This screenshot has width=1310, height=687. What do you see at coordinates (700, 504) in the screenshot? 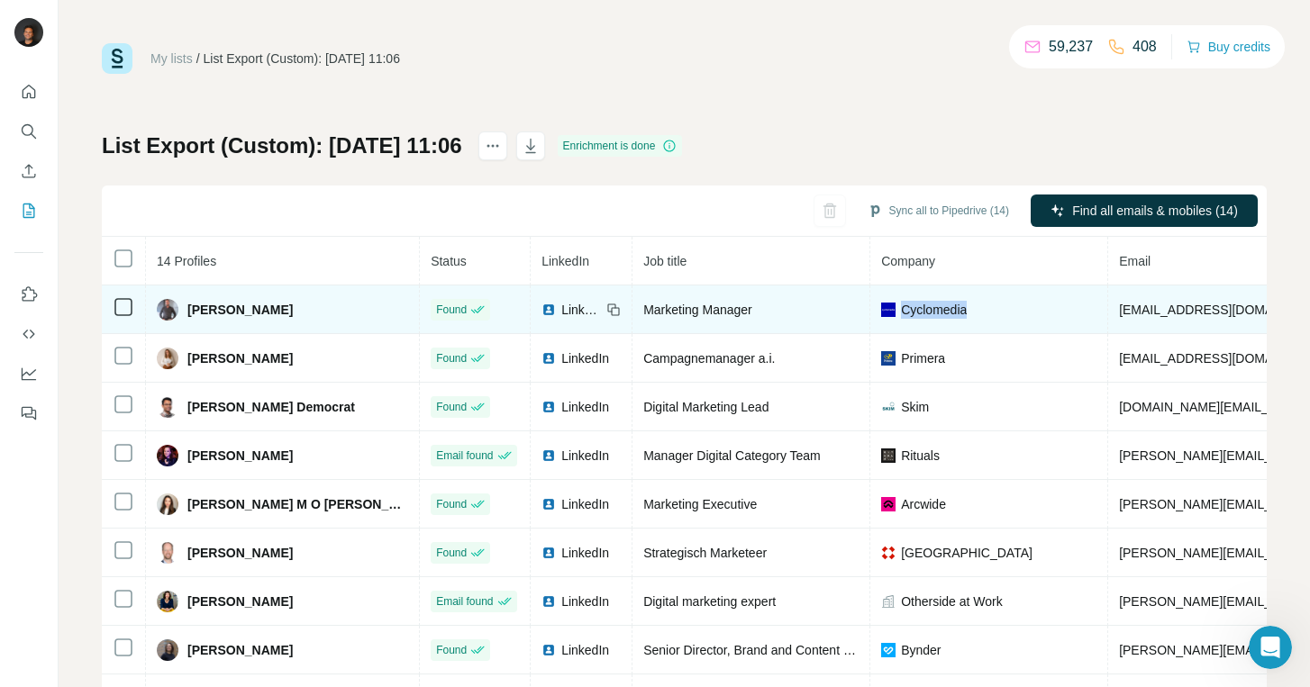
I see `span: Marketing Executive` at bounding box center [700, 504].